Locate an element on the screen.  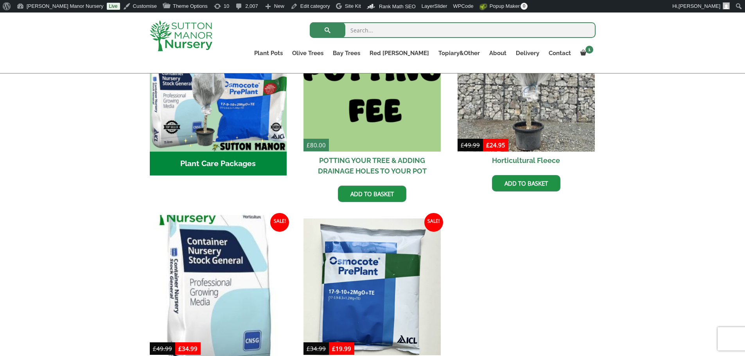
span: 0 is located at coordinates (524, 6).